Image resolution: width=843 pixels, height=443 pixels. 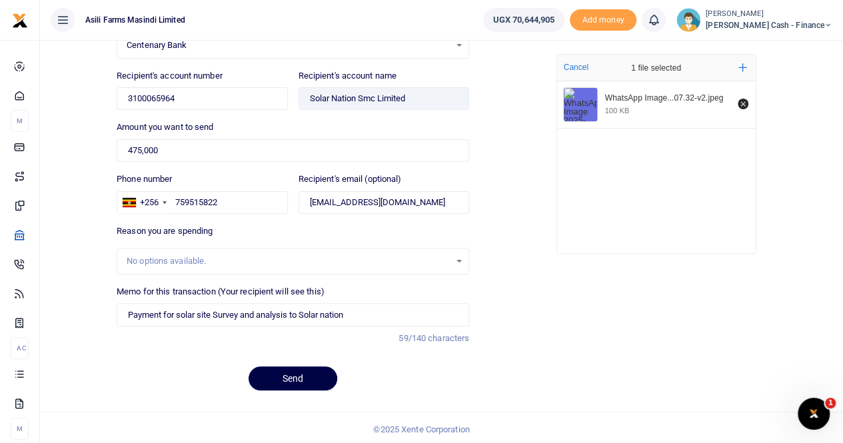 What do you see at coordinates (603, 19) in the screenshot?
I see `a: Add money` at bounding box center [603, 19].